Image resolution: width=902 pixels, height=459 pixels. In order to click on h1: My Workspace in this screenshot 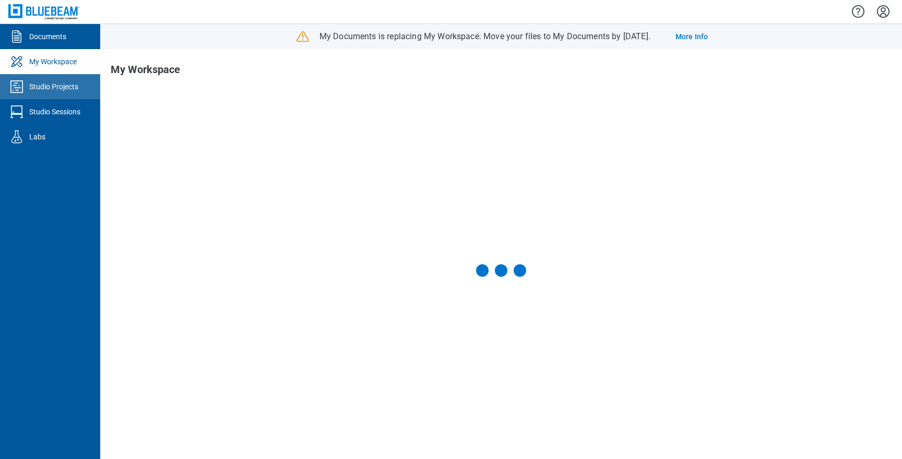, I will do `click(145, 72)`.